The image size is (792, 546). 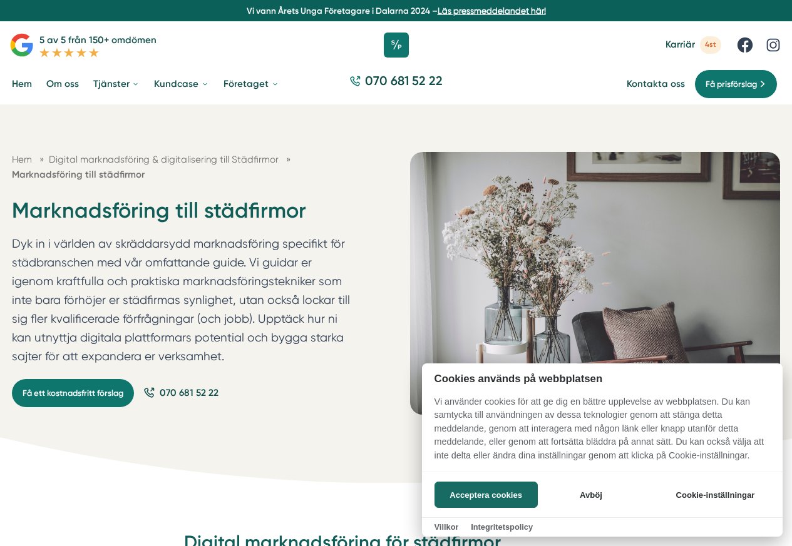 What do you see at coordinates (602, 434) in the screenshot?
I see `p: Vi använder cookies för att ge dig en bättre upplevelse av webbplatsen. Du kan samtycka till anvä...` at bounding box center [602, 434].